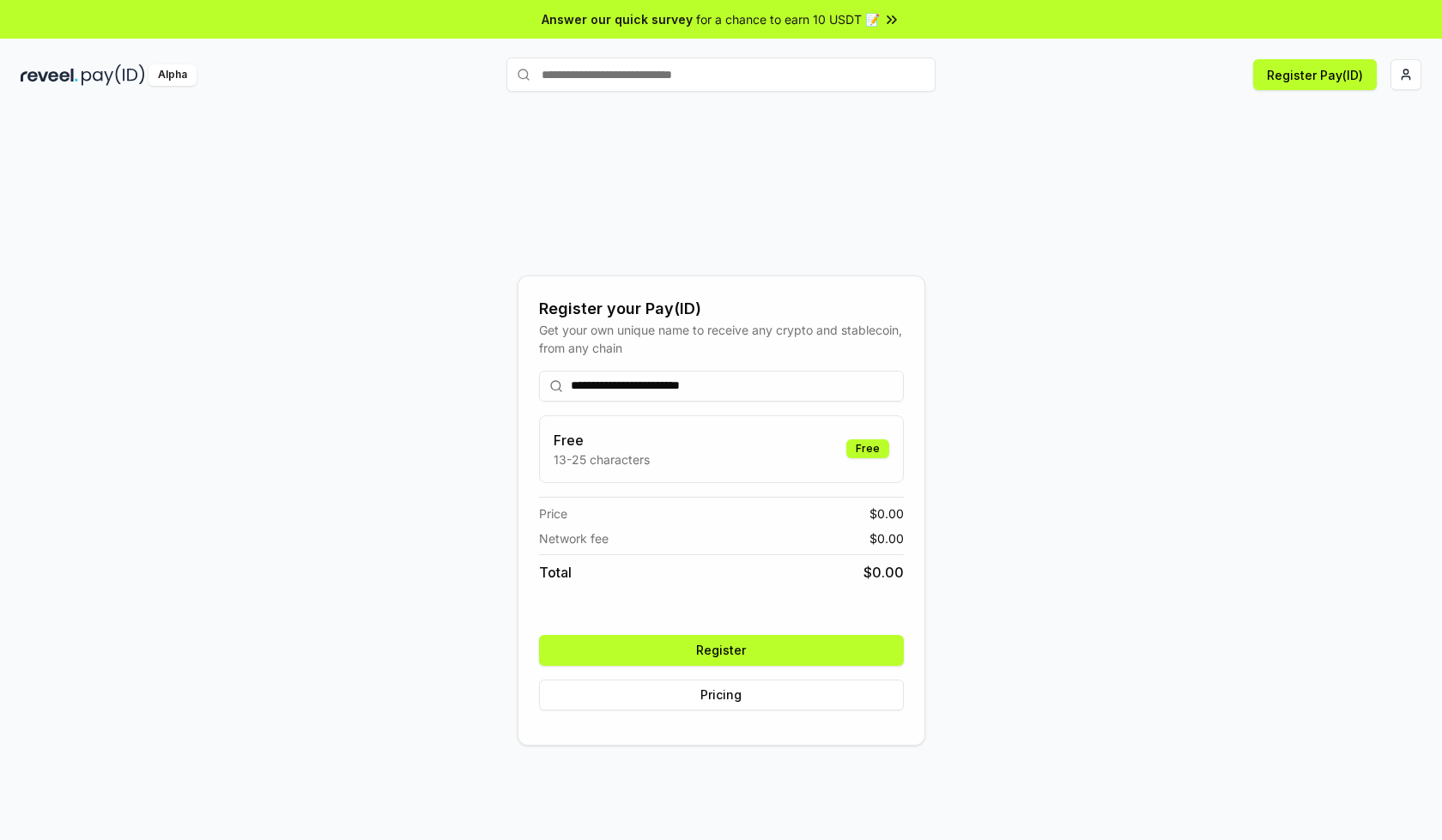  What do you see at coordinates (721, 650) in the screenshot?
I see `button: Register` at bounding box center [721, 650].